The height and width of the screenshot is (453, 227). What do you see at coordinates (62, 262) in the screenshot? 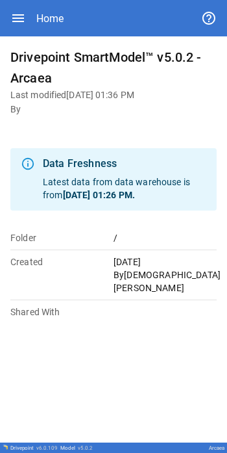
I see `p: Created` at bounding box center [62, 262].